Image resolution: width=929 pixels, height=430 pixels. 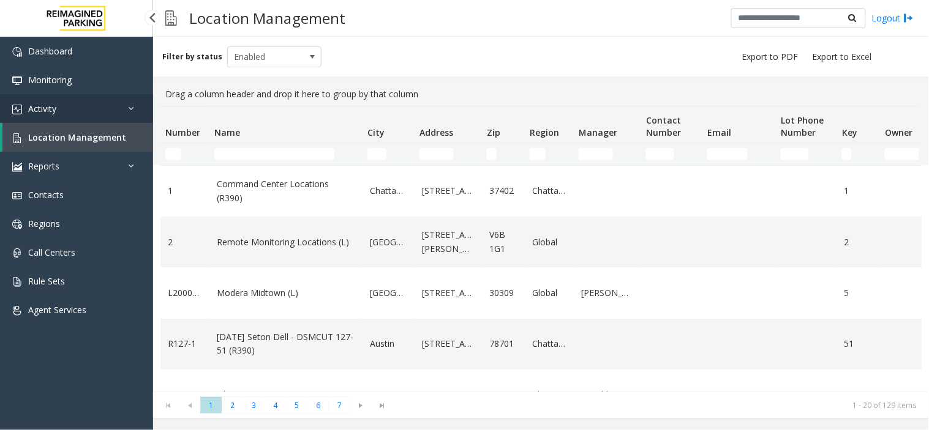 I want to click on span: Key, so click(x=849, y=132).